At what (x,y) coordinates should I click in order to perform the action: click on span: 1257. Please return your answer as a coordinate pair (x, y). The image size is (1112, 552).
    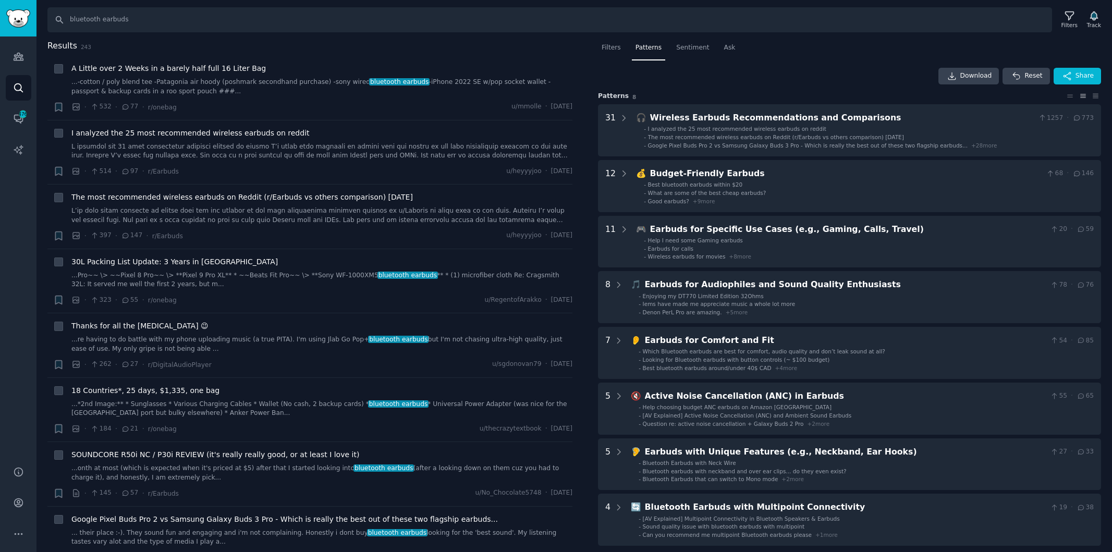
    Looking at the image, I should click on (1051, 118).